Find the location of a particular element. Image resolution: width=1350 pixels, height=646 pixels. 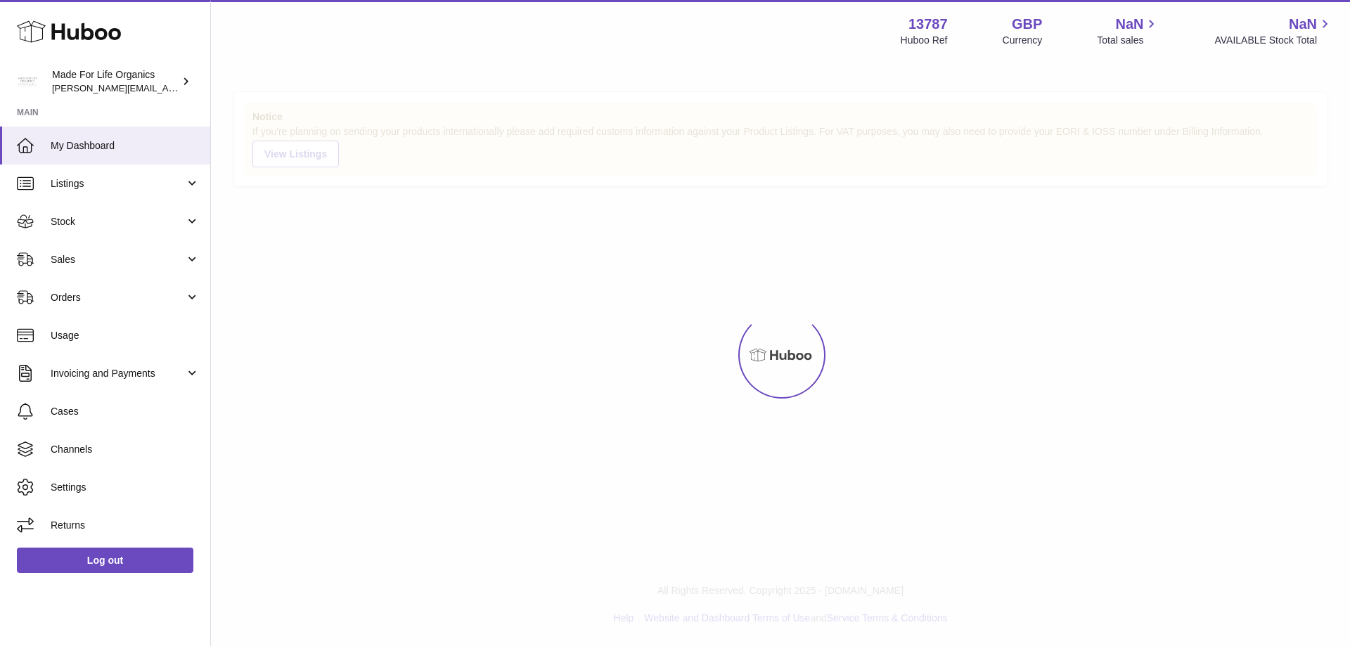

strong: 13787 is located at coordinates (928, 24).